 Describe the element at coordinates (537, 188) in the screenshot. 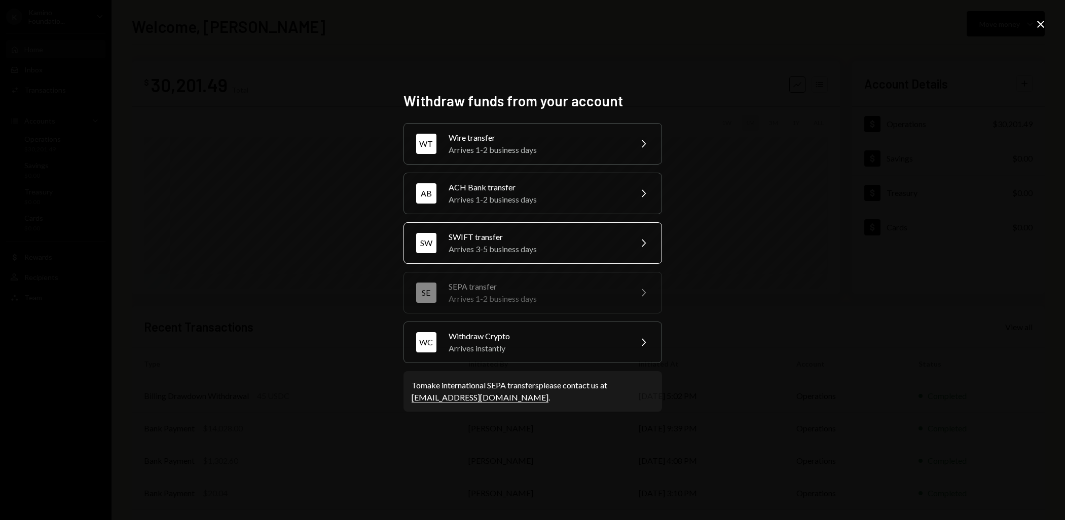

I see `div: ACH Bank transfer` at that location.